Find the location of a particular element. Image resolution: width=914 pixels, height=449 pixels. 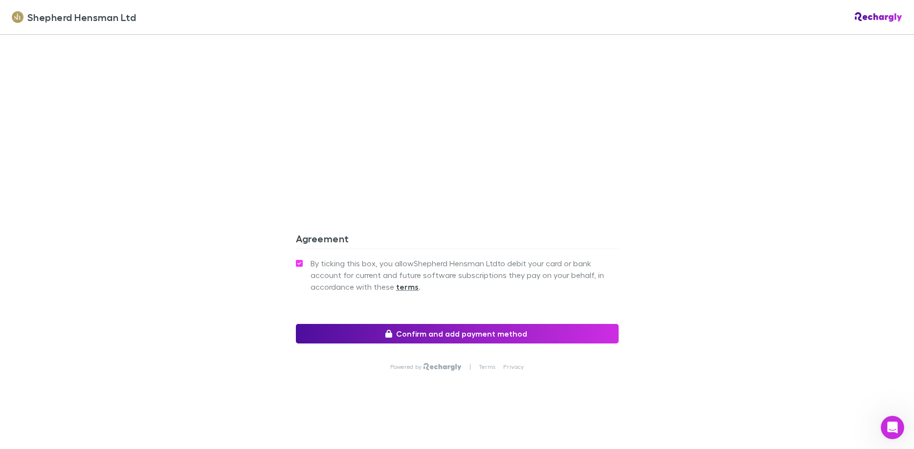

p: Powered by is located at coordinates (407, 367).